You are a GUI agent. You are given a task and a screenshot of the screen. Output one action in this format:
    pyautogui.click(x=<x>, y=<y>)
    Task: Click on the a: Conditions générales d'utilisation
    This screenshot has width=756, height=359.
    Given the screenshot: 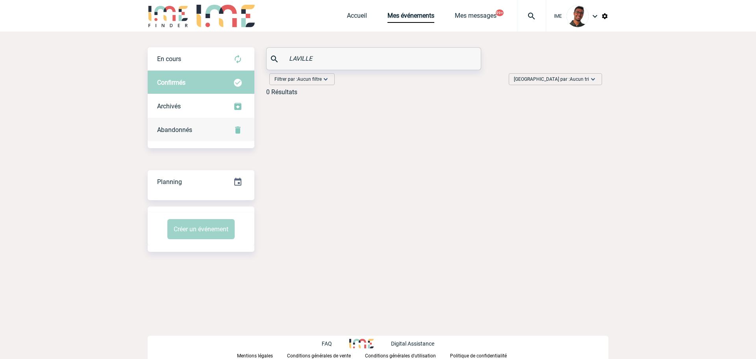 What is the action you would take?
    pyautogui.click(x=407, y=355)
    